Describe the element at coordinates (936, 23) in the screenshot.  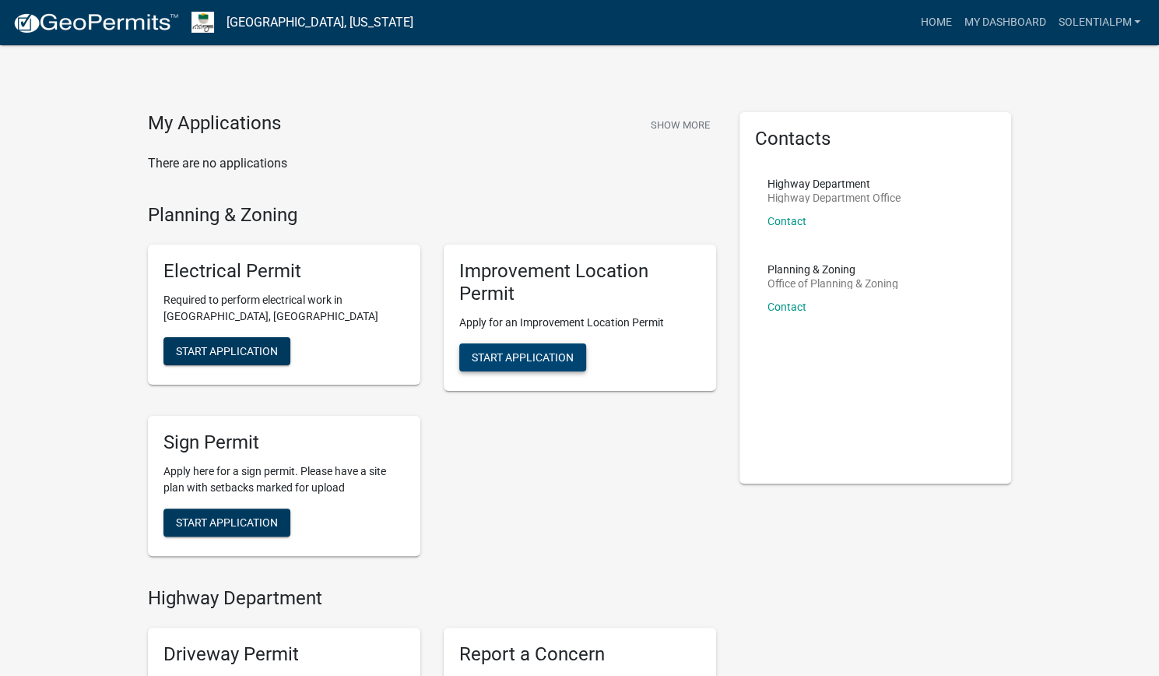
I see `a: Home` at that location.